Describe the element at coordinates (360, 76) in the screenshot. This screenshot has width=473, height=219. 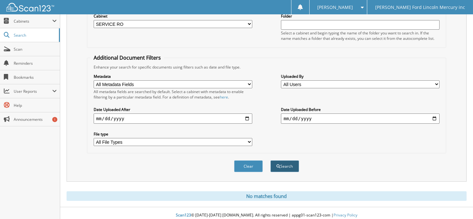
I see `label: Uploaded By` at that location.